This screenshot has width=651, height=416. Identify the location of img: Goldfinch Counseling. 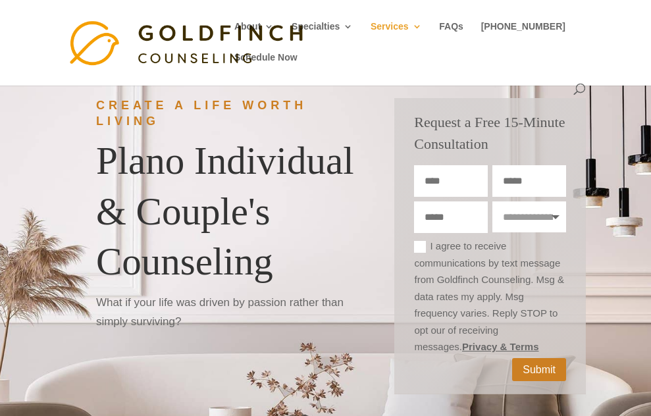
(190, 43).